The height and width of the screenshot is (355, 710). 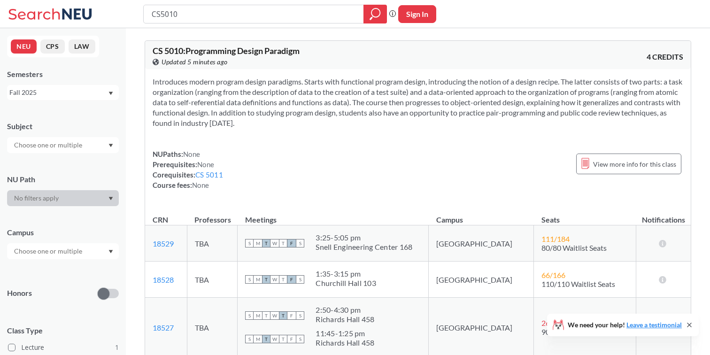 I want to click on th: Professors, so click(x=212, y=215).